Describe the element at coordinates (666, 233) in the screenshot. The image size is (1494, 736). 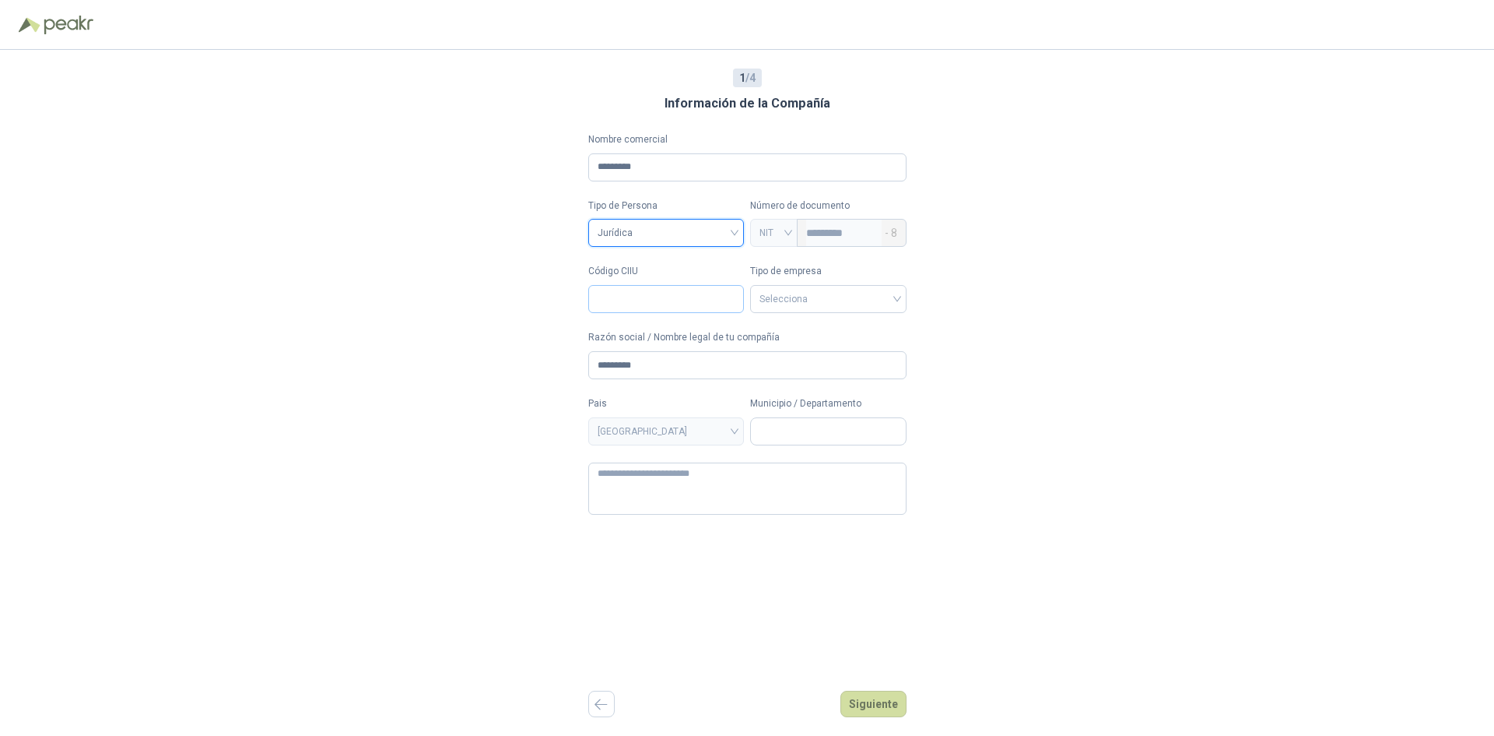
I see `span: Jurídica` at that location.